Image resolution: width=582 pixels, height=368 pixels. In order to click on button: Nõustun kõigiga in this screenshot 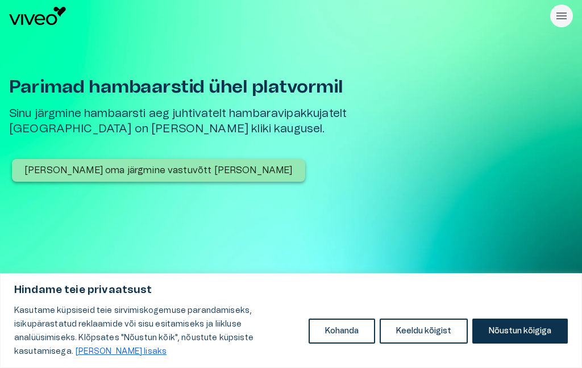, I will do `click(520, 332)`.